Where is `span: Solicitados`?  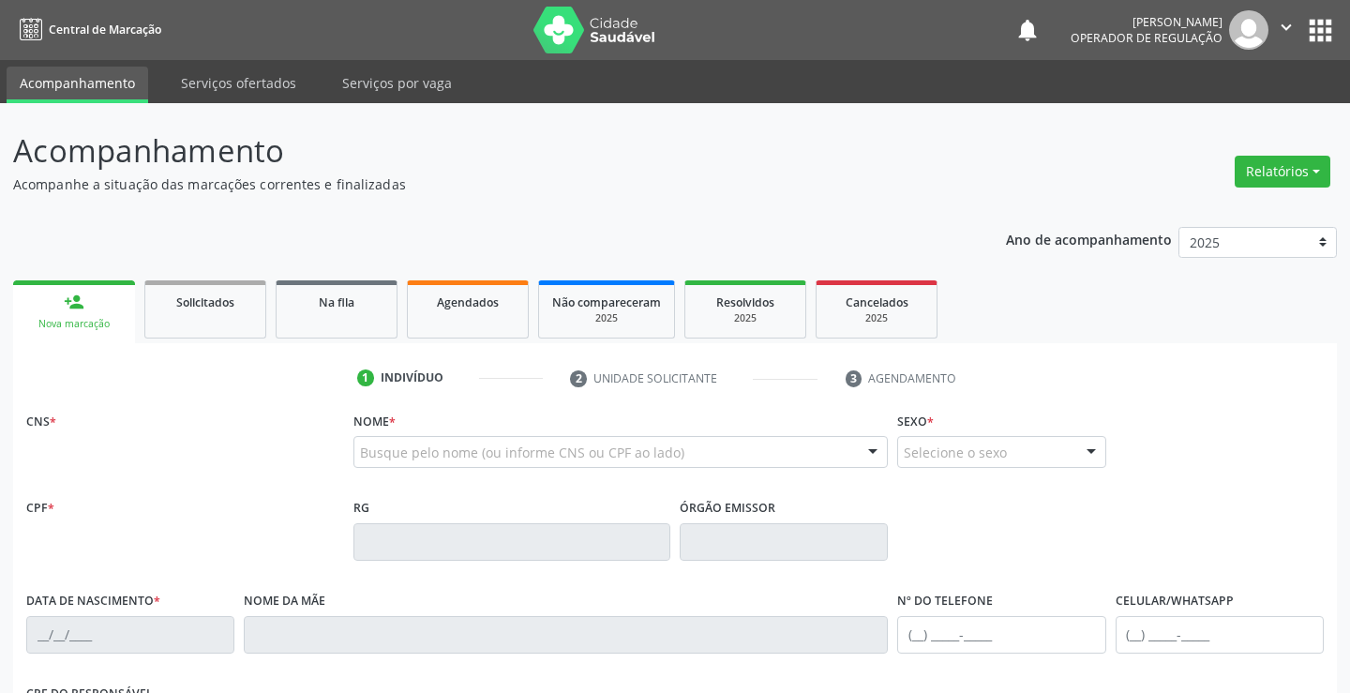
span: Solicitados is located at coordinates (205, 302).